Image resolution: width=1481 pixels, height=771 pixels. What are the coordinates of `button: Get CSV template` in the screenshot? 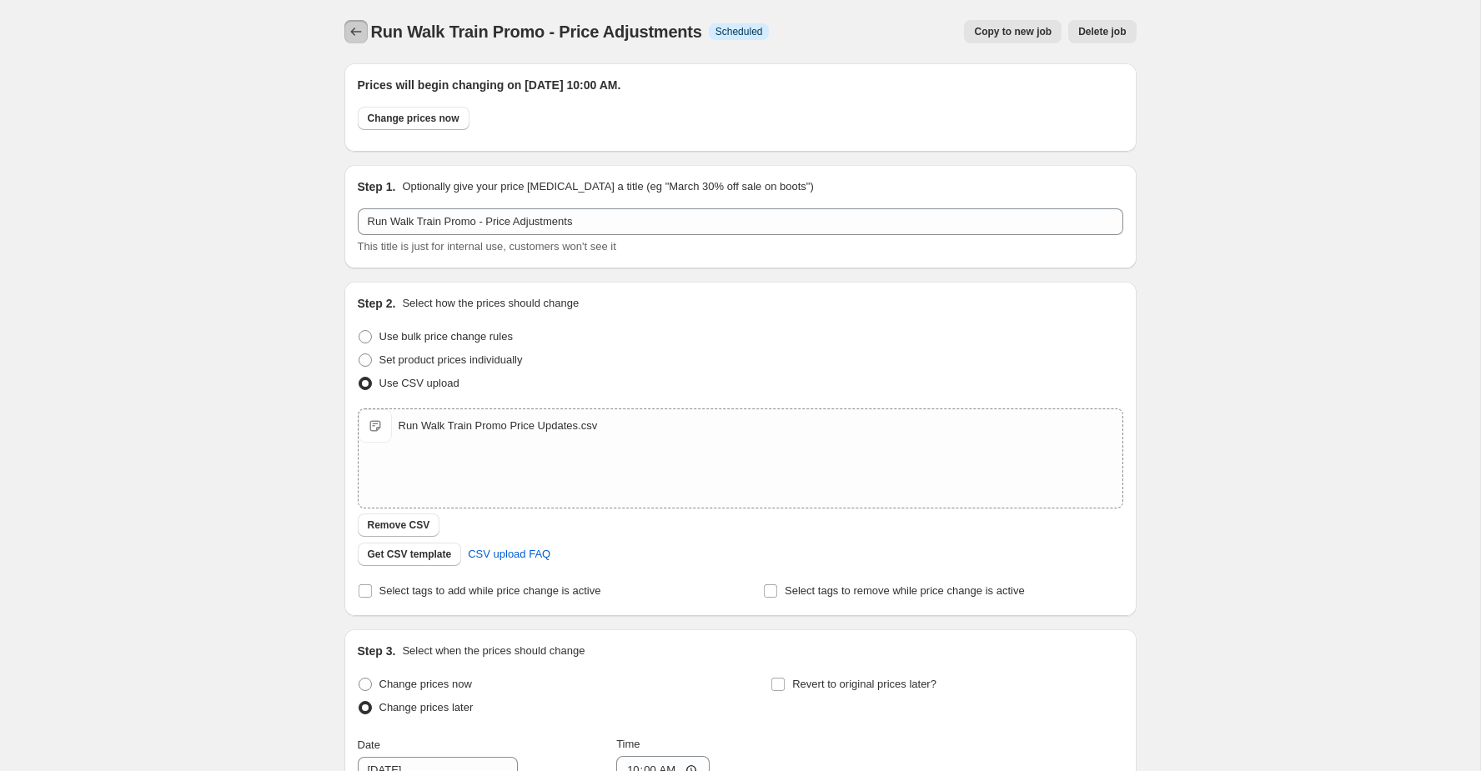 It's located at (410, 555).